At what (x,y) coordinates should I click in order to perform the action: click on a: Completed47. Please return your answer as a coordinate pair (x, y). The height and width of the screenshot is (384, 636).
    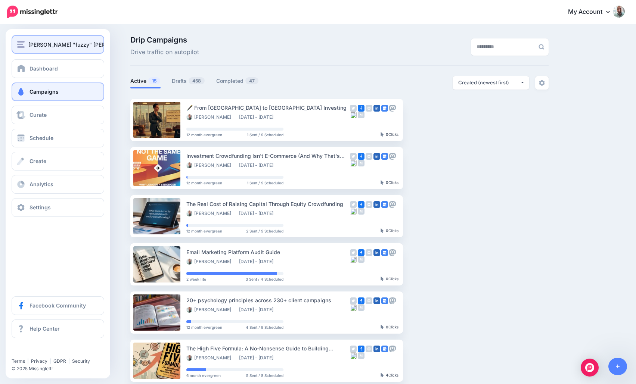
    Looking at the image, I should click on (238, 81).